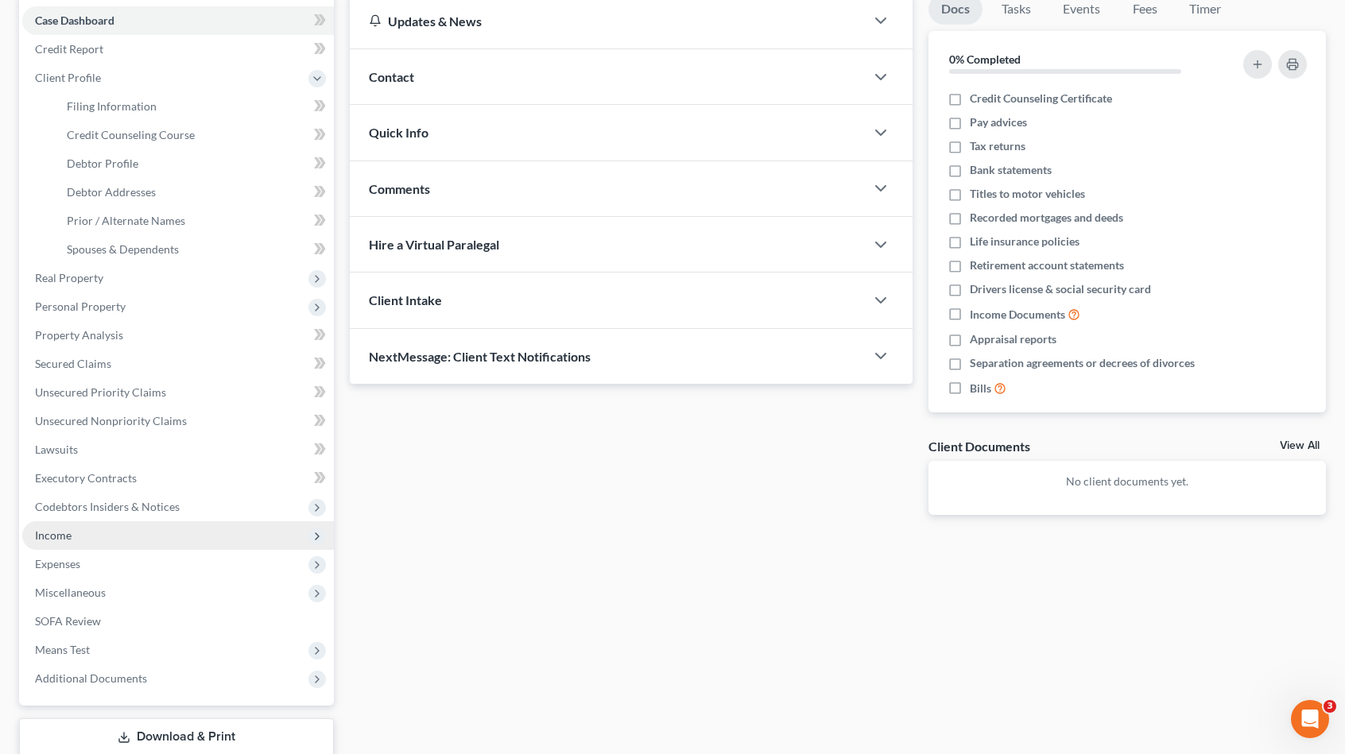 This screenshot has width=1345, height=754. I want to click on strong: 0% Completed, so click(985, 59).